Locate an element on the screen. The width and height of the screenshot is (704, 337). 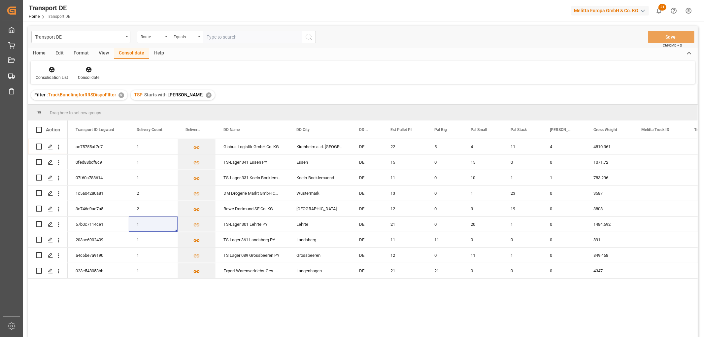
div: 1071.72 is located at coordinates (609, 162).